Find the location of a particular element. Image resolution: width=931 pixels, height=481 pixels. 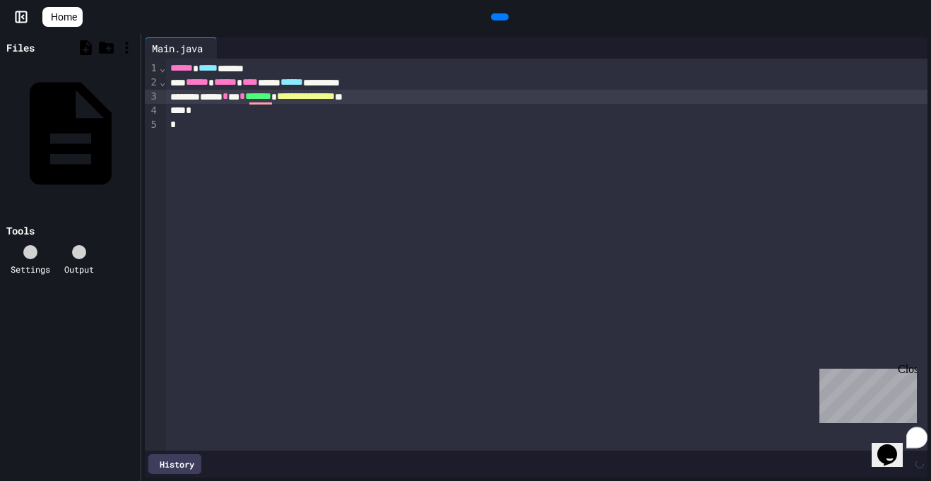

div: 1 is located at coordinates (152, 69).